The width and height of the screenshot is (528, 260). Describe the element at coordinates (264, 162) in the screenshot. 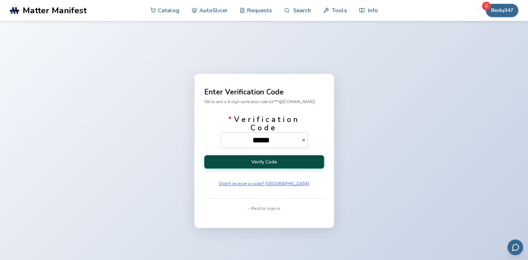

I see `button: Verify Code` at that location.